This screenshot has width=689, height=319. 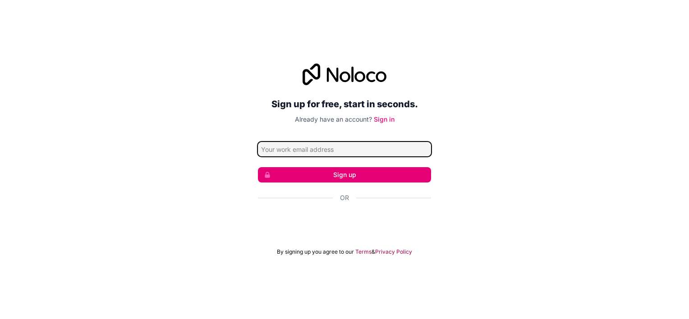 I want to click on span: By signing up you agree to our, so click(x=315, y=252).